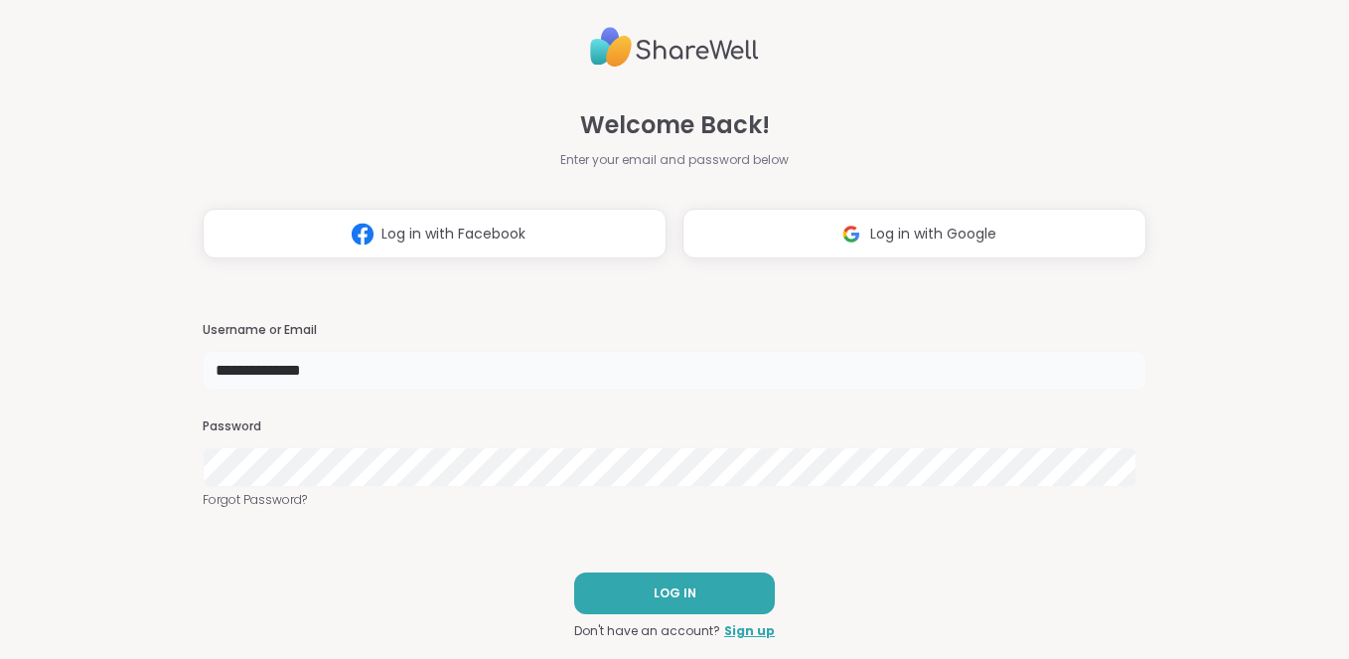  What do you see at coordinates (749, 631) in the screenshot?
I see `a: Sign up` at bounding box center [749, 631].